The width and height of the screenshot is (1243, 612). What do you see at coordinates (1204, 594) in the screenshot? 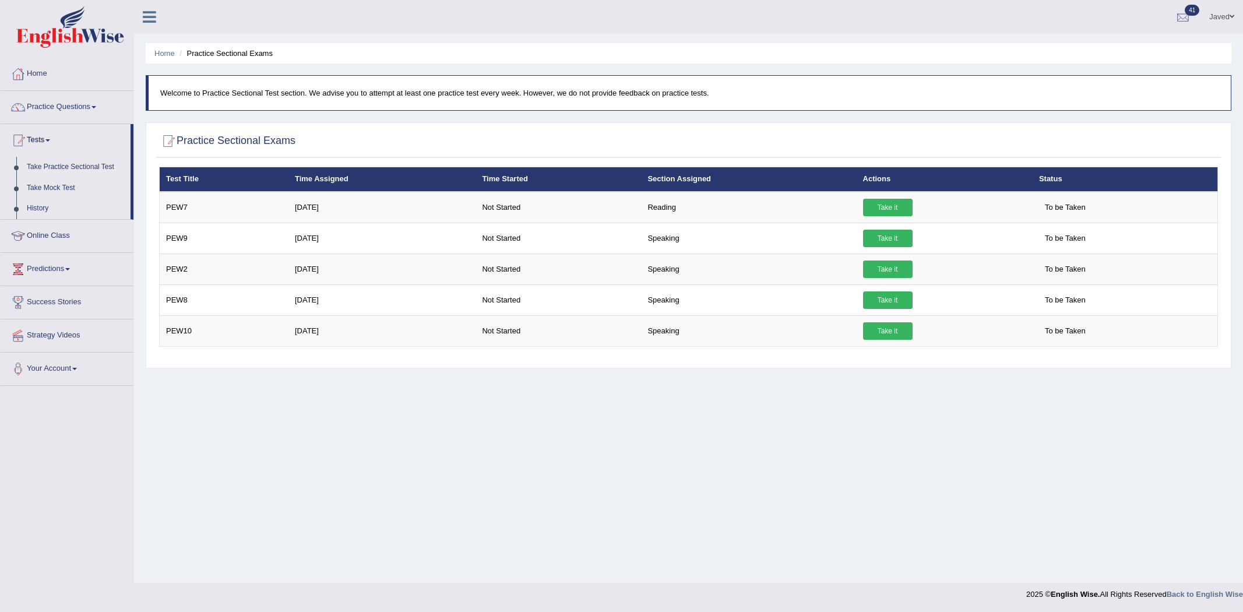
I see `a: Back to English Wise` at bounding box center [1204, 594].